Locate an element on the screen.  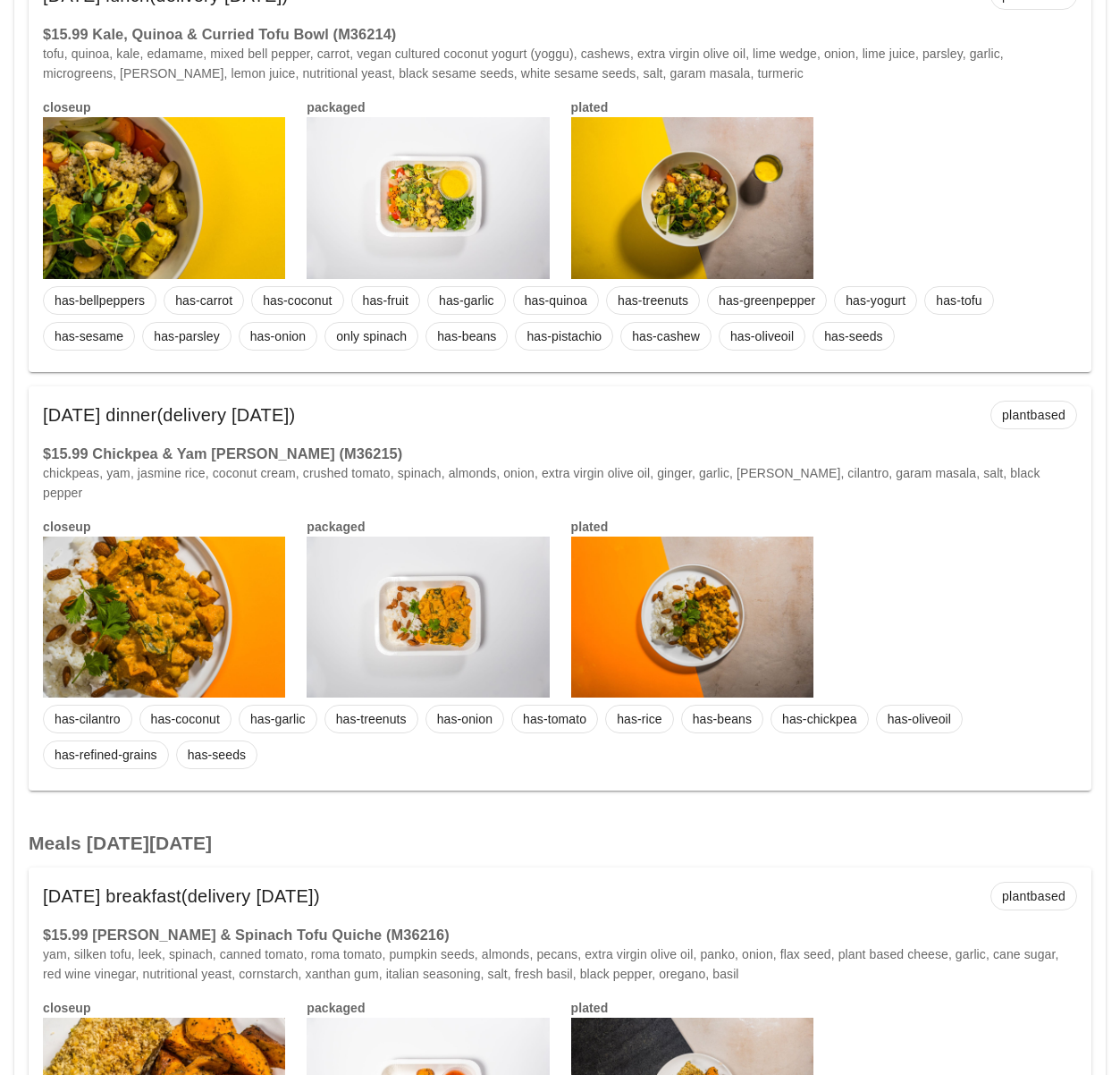
span: has-pistachio is located at coordinates (564, 336).